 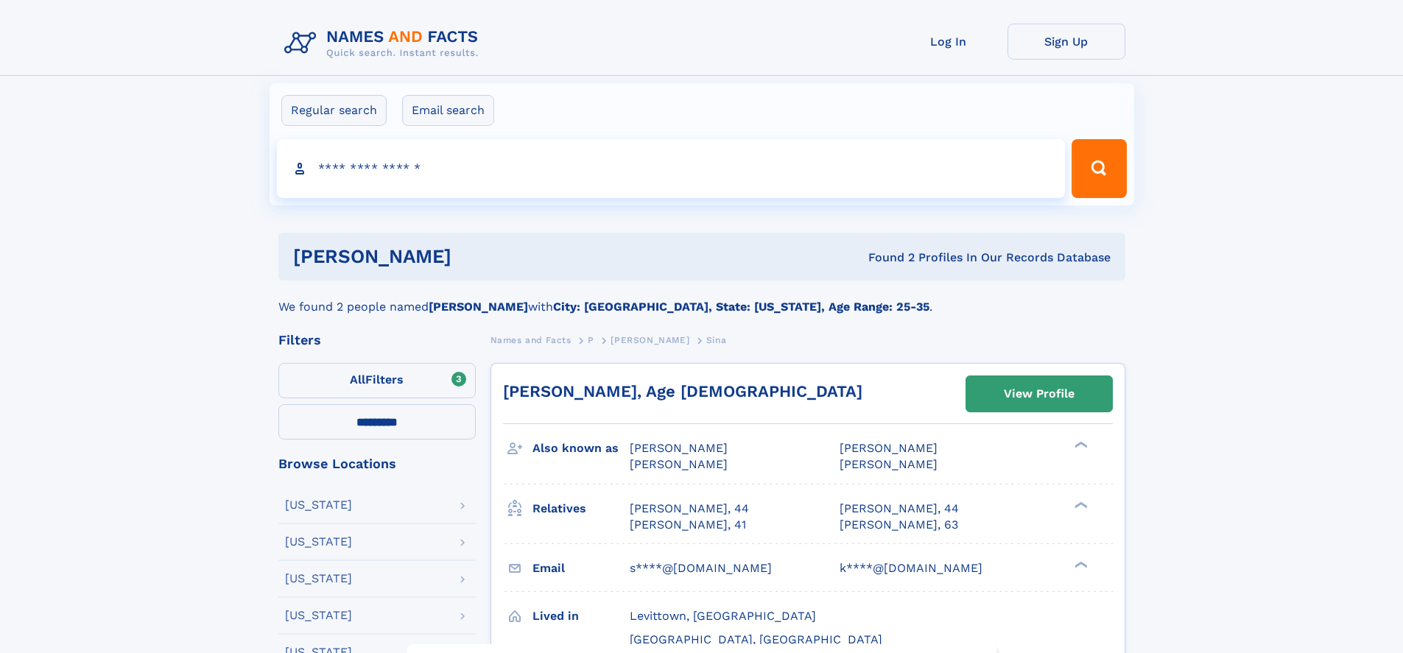 What do you see at coordinates (581, 449) in the screenshot?
I see `h3: Also known as` at bounding box center [581, 449].